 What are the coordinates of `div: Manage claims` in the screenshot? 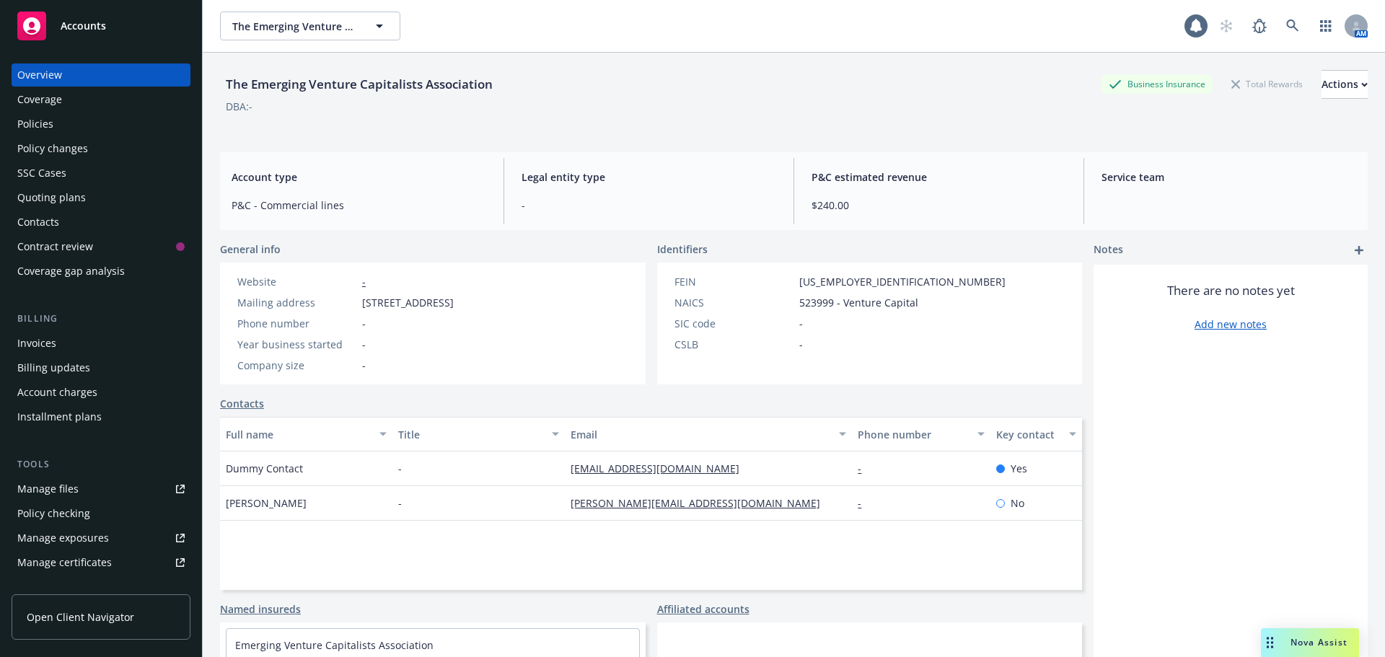 It's located at (53, 587).